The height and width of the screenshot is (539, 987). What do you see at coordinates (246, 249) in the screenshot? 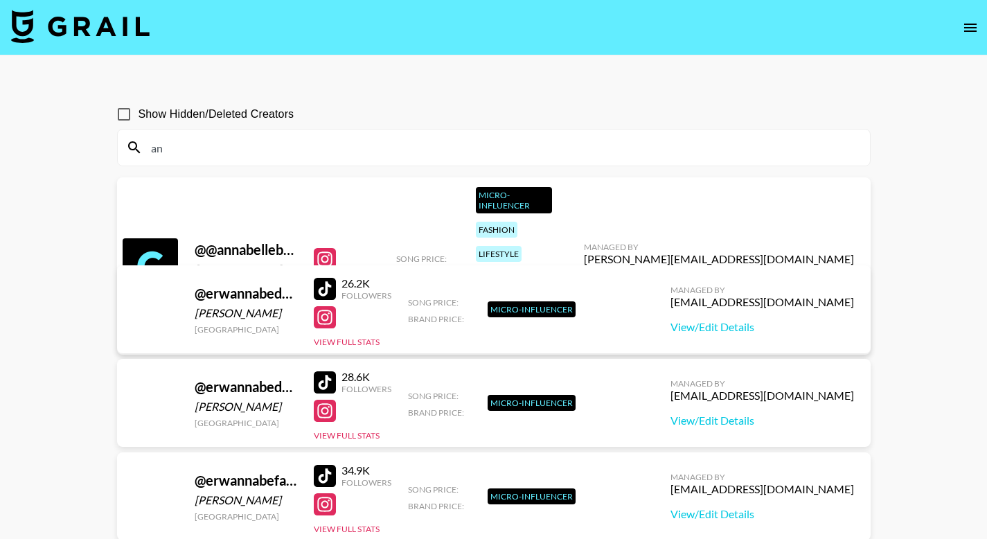
I see `div: @ @annabellebeck16` at bounding box center [246, 249].